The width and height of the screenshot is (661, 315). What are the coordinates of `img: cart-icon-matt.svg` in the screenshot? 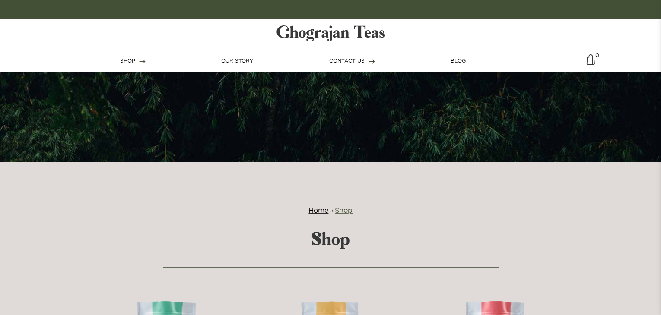 It's located at (591, 63).